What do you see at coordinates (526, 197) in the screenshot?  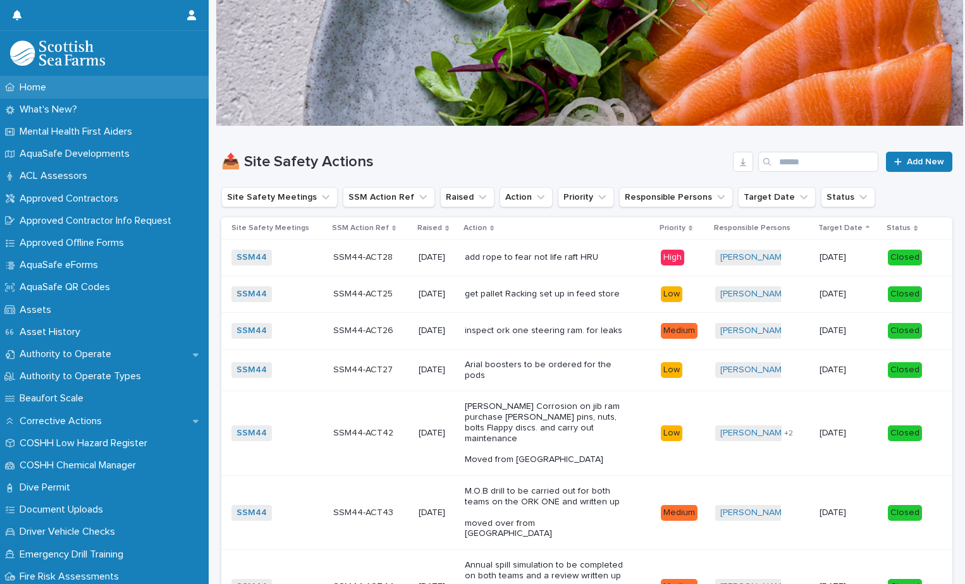 I see `button: Action` at bounding box center [526, 197].